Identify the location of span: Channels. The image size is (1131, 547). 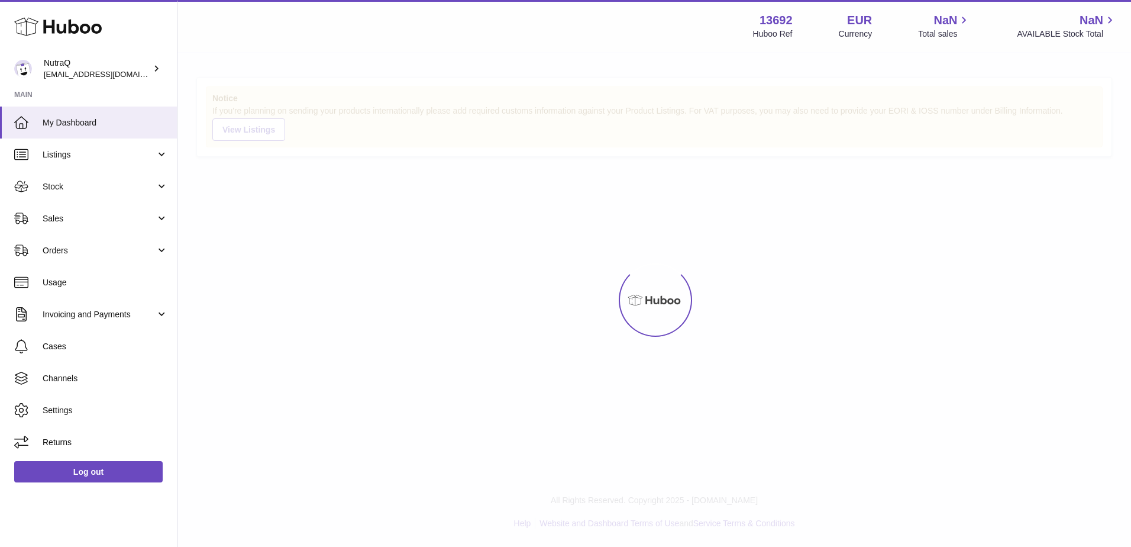
(105, 378).